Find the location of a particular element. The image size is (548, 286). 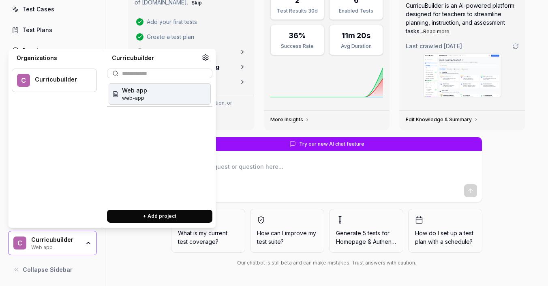

div: Enabled Tests is located at coordinates (356, 11).